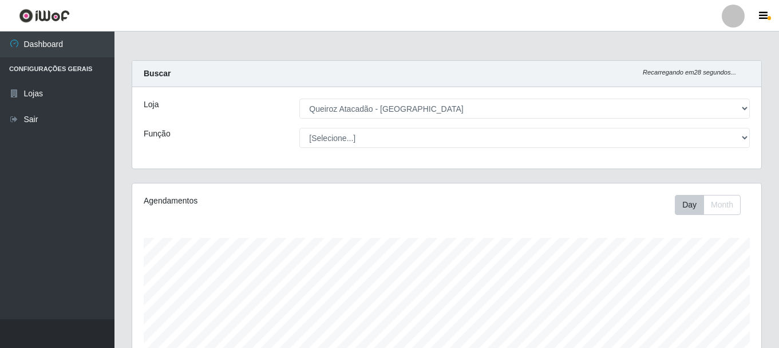 The image size is (779, 348). What do you see at coordinates (712, 204) in the screenshot?
I see `div: Toolbar with button groups` at bounding box center [712, 204].